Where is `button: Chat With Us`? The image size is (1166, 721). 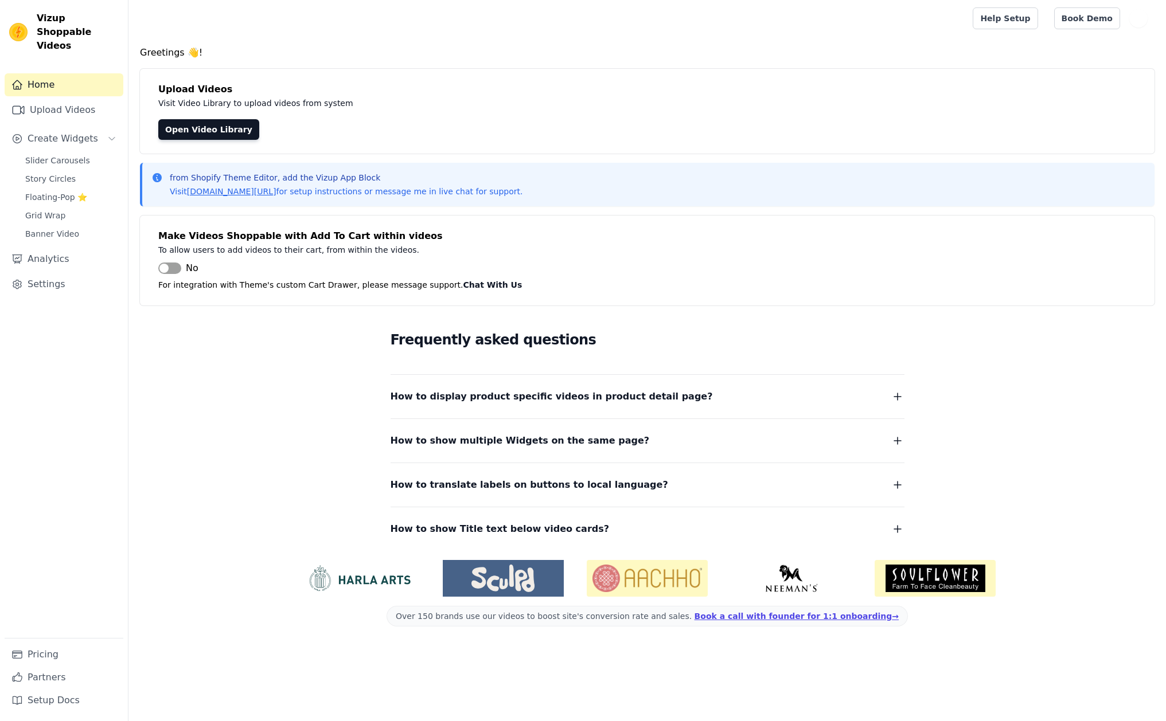
button: Chat With Us is located at coordinates (493, 285).